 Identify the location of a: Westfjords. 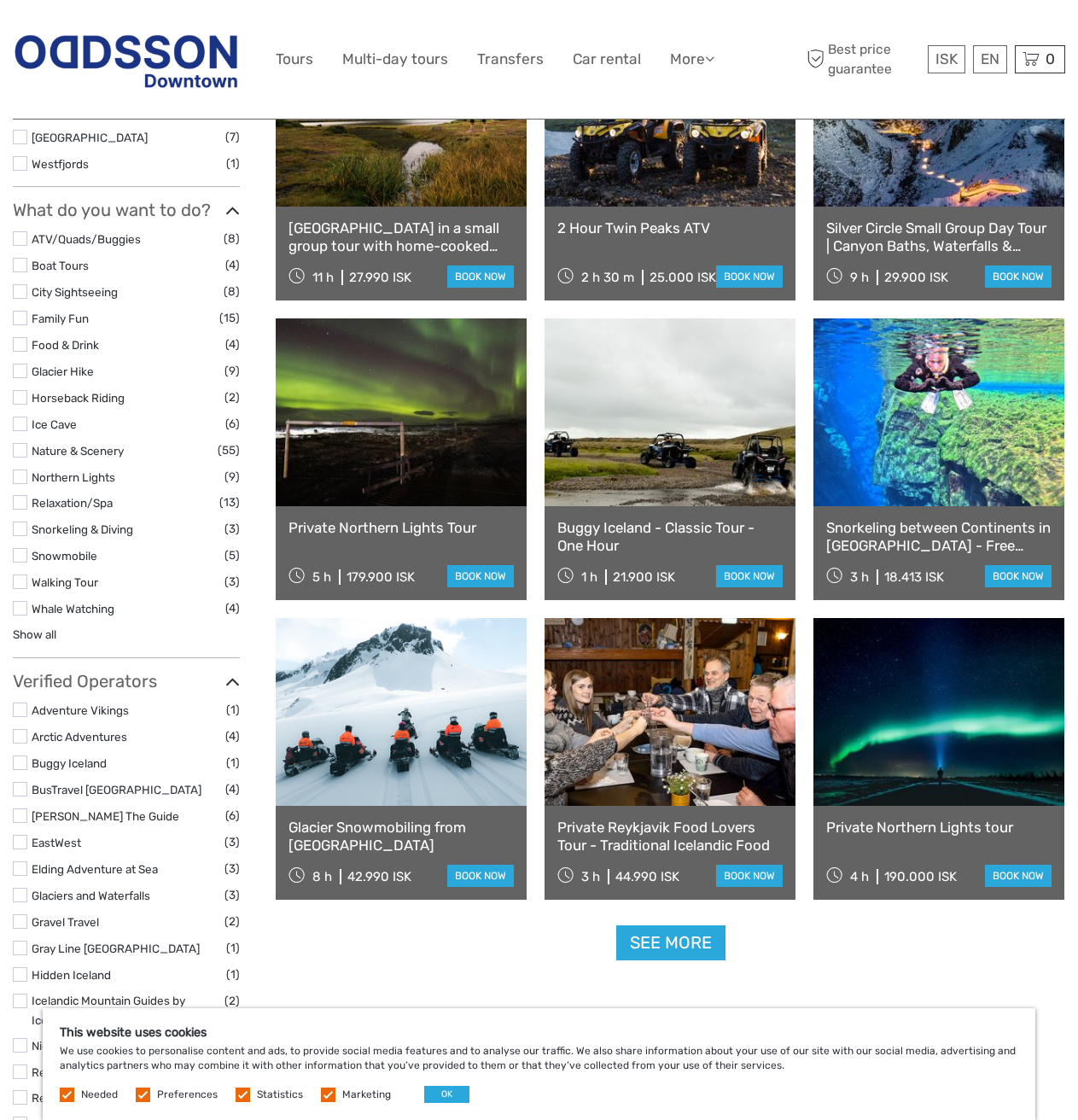
(59, 164).